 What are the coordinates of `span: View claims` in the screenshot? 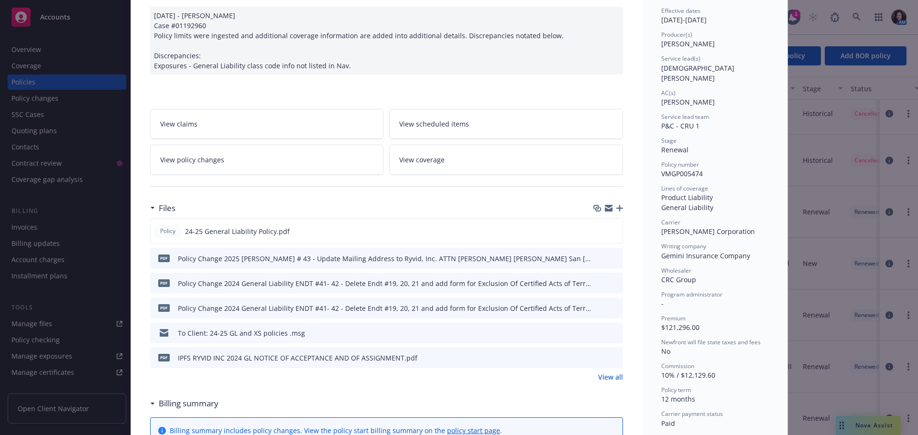 It's located at (179, 124).